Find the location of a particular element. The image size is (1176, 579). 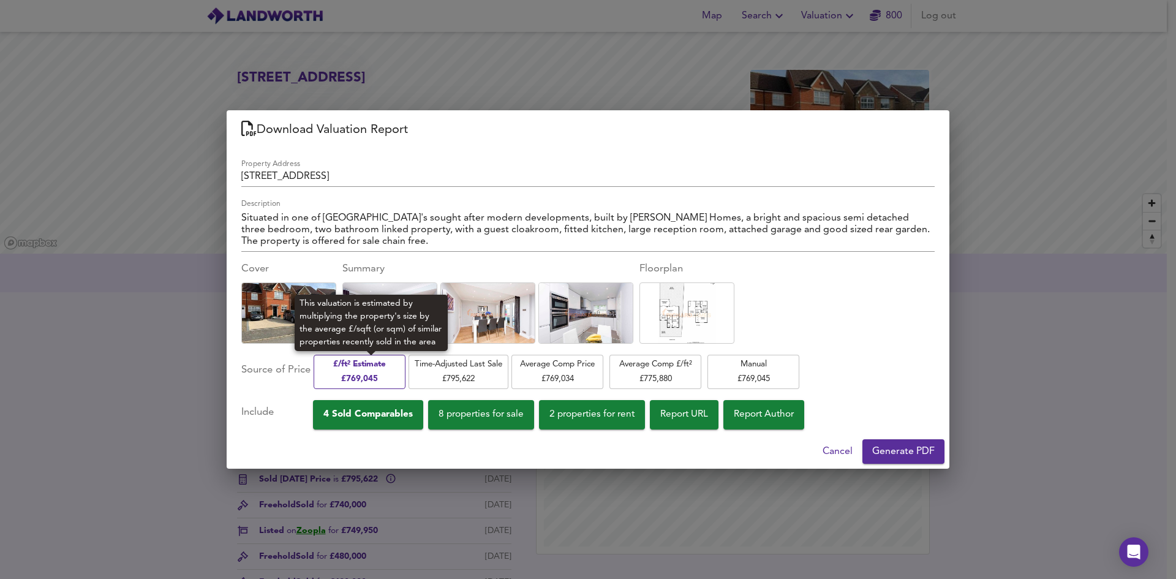

button: Time-Adjusted Last Sale£795,622 is located at coordinates (458, 371).